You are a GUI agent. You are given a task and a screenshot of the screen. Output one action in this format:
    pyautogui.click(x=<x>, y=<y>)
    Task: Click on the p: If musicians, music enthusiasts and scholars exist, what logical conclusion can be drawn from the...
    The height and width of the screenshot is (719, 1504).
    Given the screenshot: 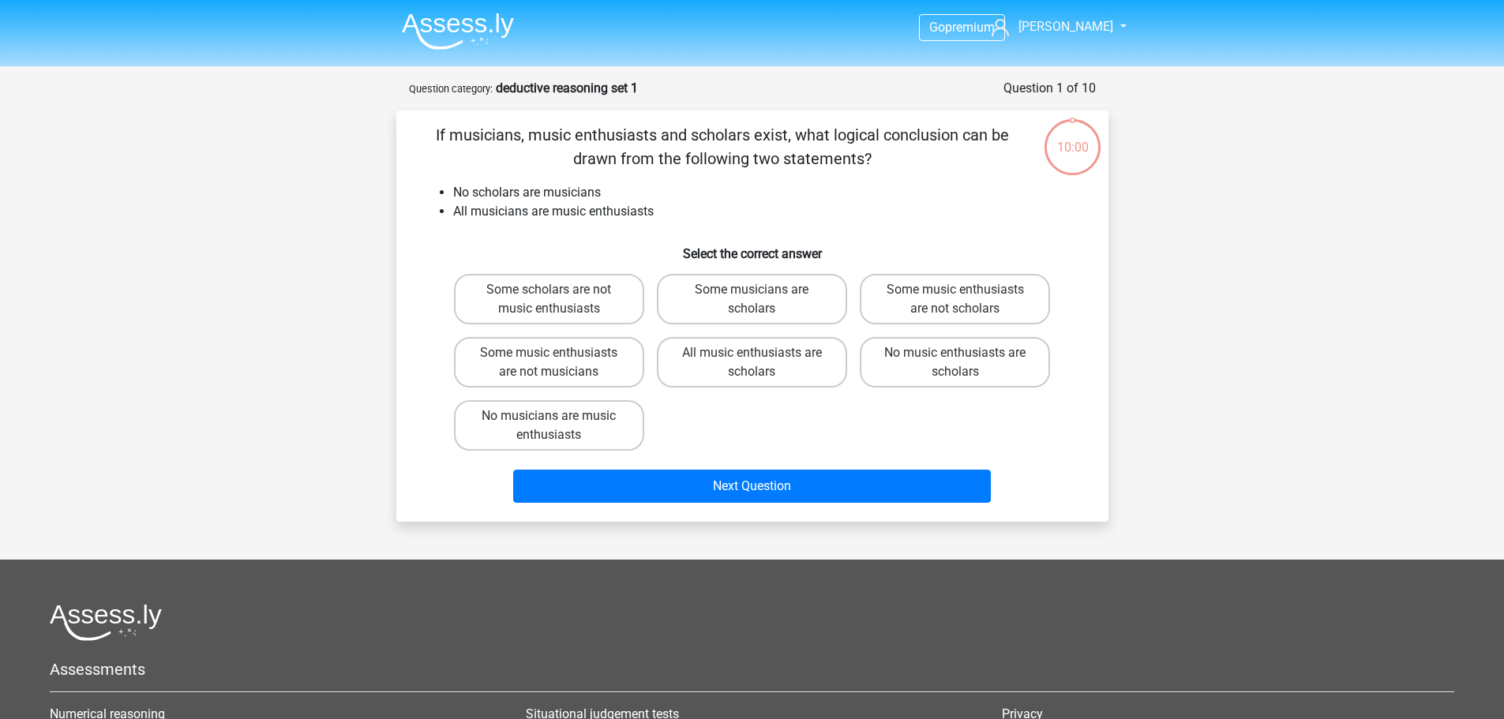 What is the action you would take?
    pyautogui.click(x=723, y=147)
    